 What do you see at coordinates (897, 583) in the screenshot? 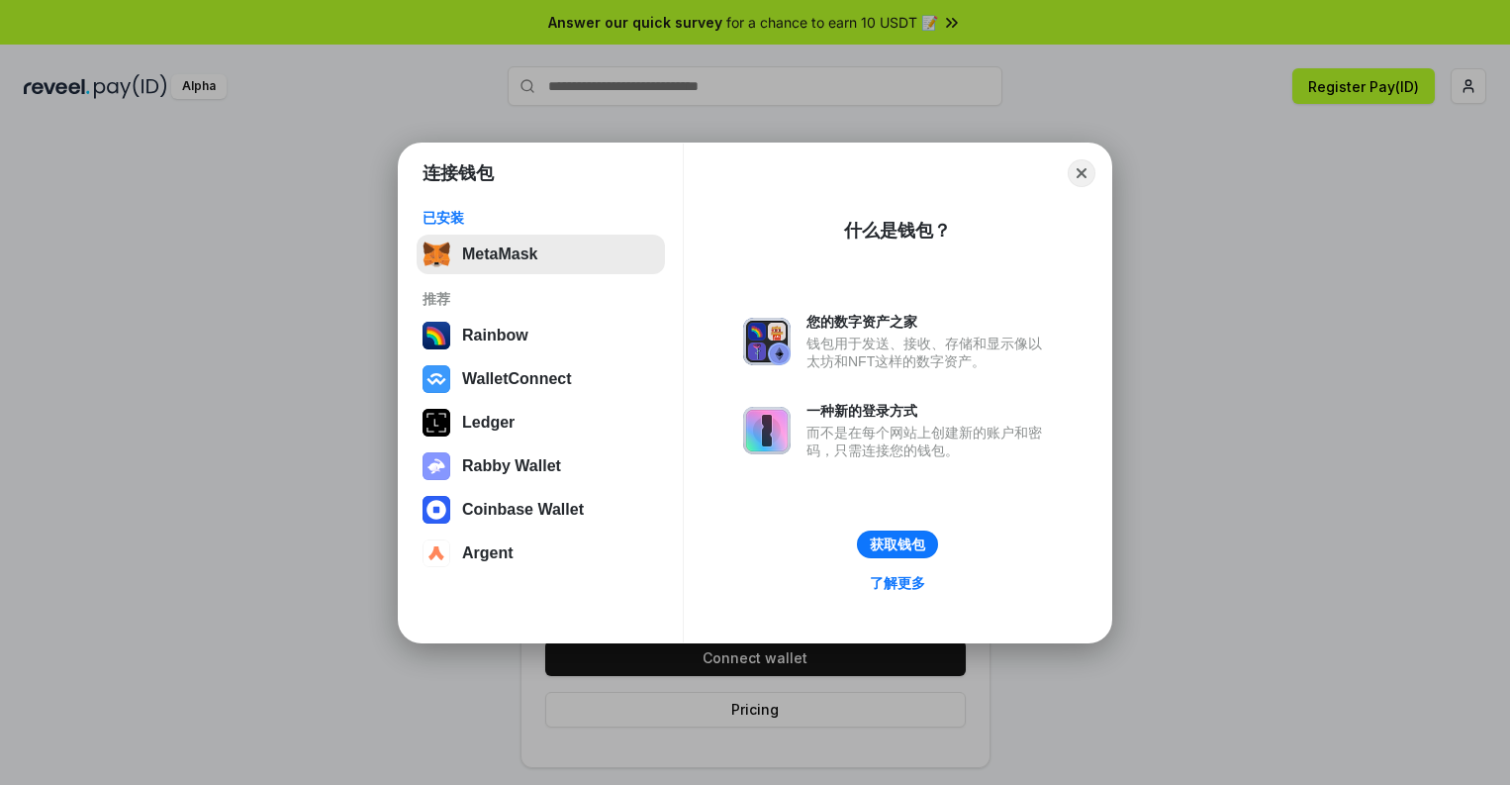
I see `a: 了解更多` at bounding box center [897, 583].